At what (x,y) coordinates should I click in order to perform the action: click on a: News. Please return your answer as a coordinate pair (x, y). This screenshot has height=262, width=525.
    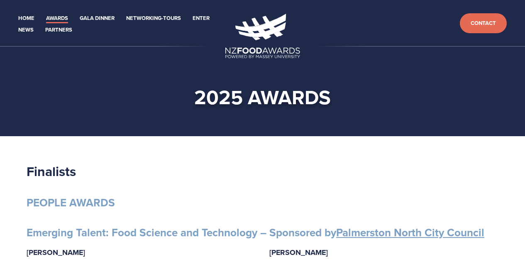
    Looking at the image, I should click on (26, 30).